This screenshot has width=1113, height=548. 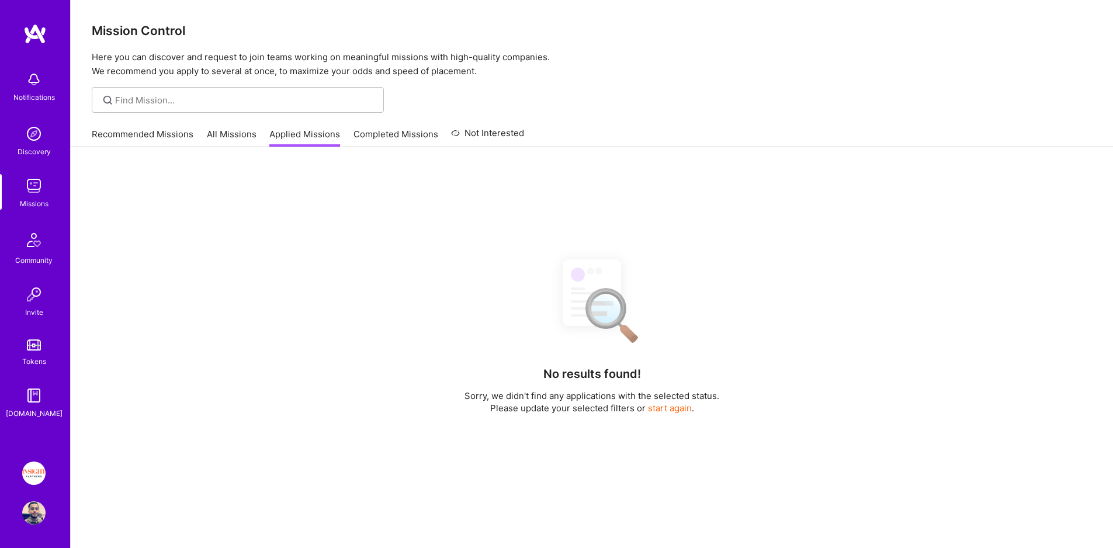 What do you see at coordinates (592, 374) in the screenshot?
I see `h4: No results found!` at bounding box center [592, 374].